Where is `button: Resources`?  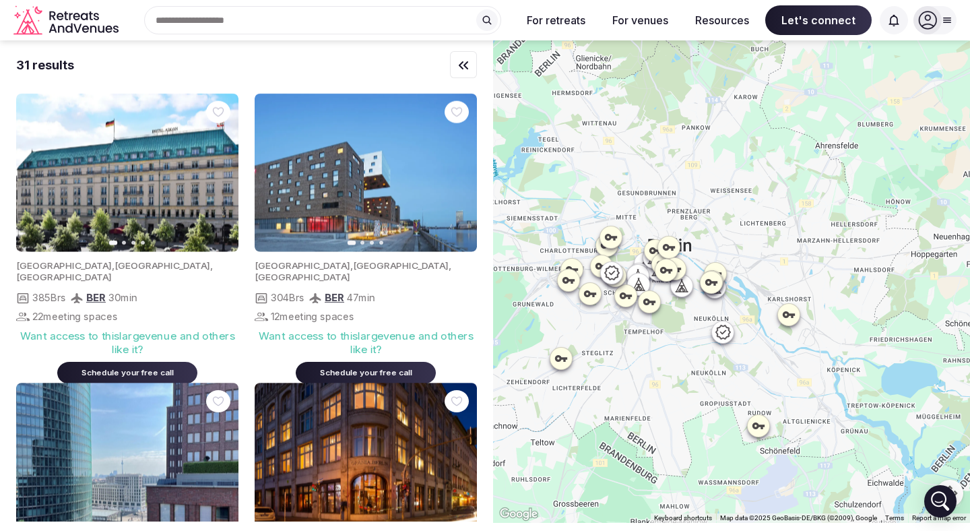 button: Resources is located at coordinates (722, 20).